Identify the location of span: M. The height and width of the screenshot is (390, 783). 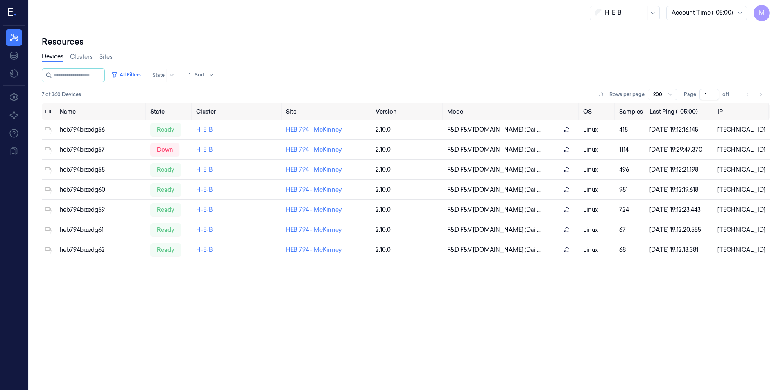
(761, 13).